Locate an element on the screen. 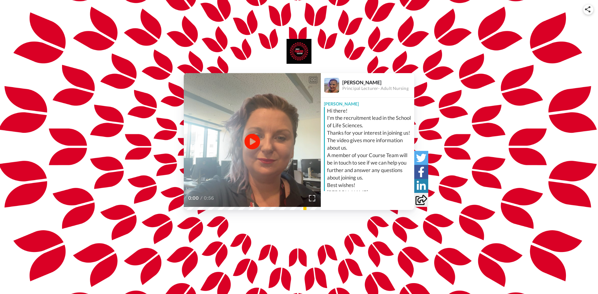 The height and width of the screenshot is (294, 598). img: Full screen is located at coordinates (312, 198).